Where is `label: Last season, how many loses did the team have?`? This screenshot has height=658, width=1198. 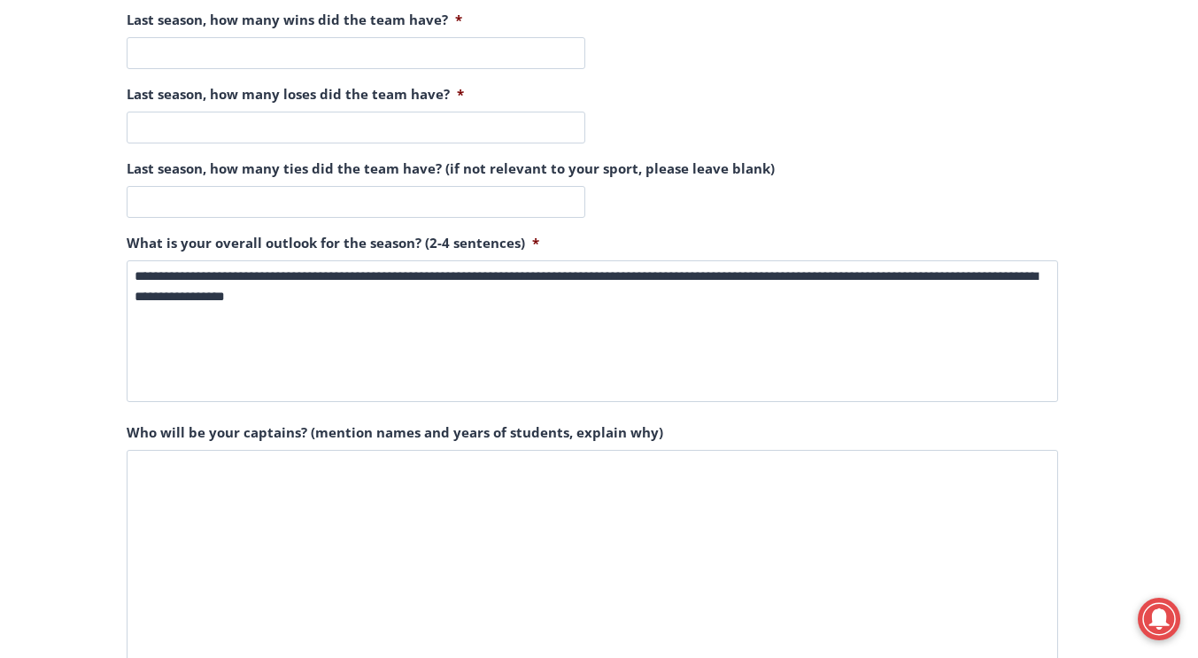
label: Last season, how many loses did the team have? is located at coordinates (295, 95).